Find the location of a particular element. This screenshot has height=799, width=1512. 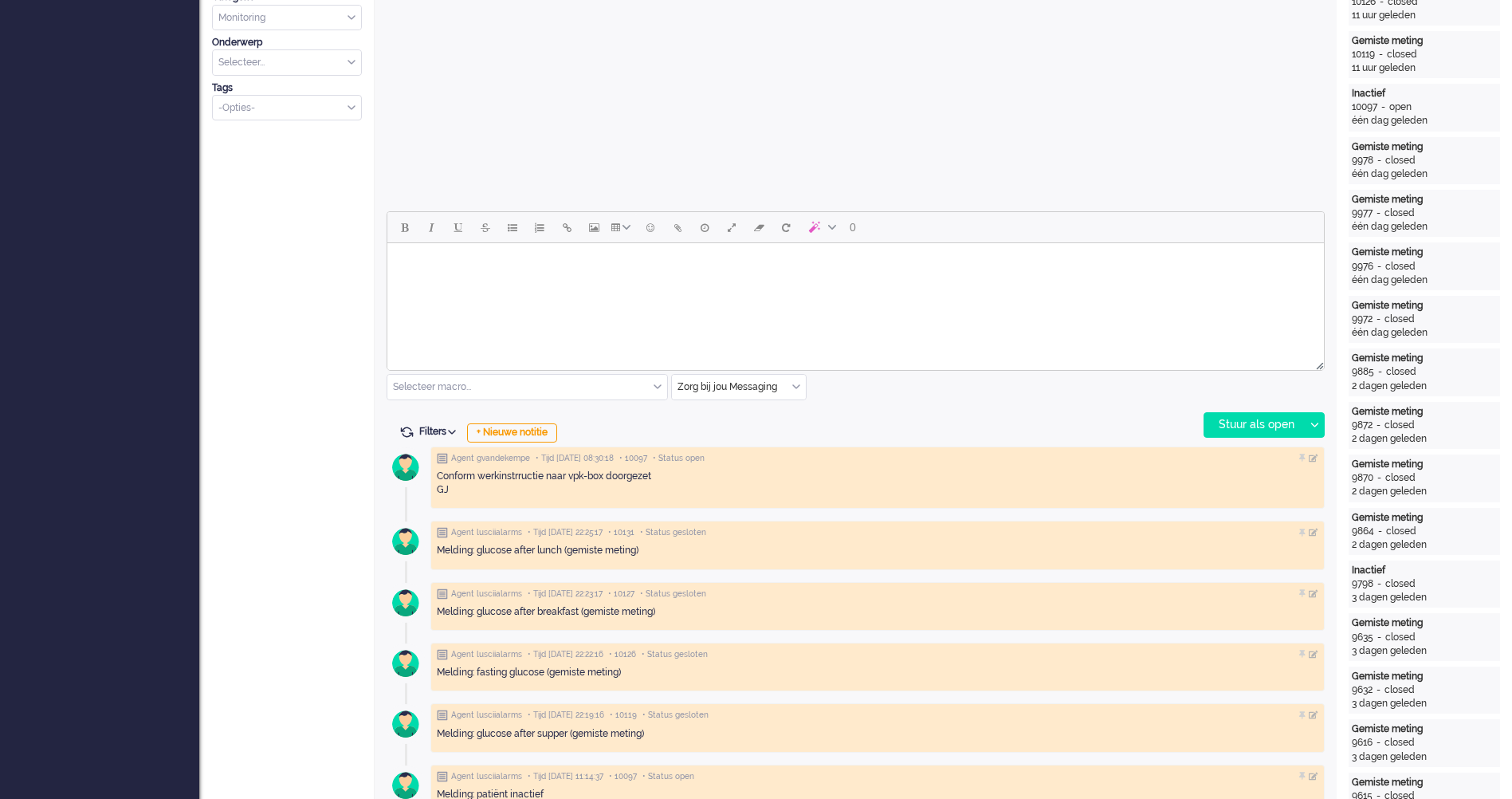

body: Rich Text Area. Press ALT-0 for help. is located at coordinates (468, 20).